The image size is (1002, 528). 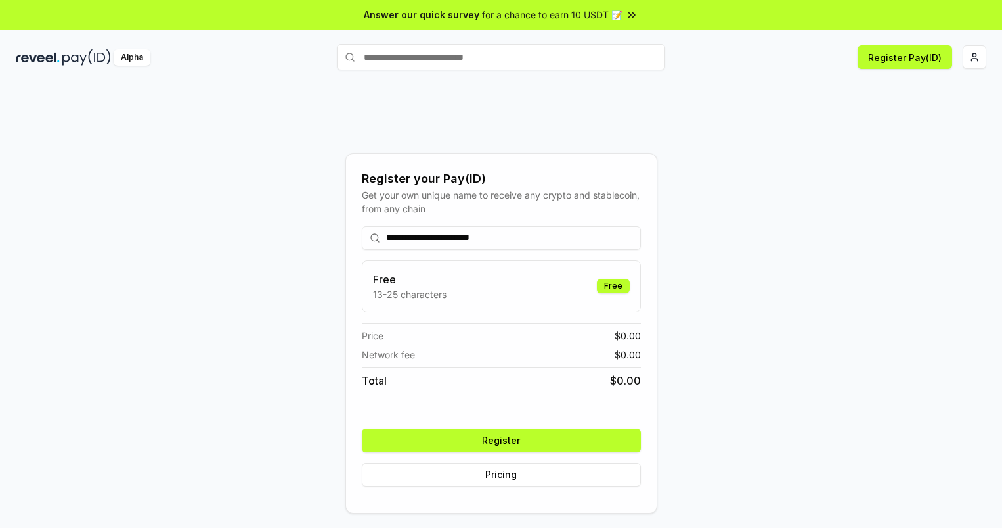 What do you see at coordinates (905, 57) in the screenshot?
I see `button: Register Pay(ID)` at bounding box center [905, 57].